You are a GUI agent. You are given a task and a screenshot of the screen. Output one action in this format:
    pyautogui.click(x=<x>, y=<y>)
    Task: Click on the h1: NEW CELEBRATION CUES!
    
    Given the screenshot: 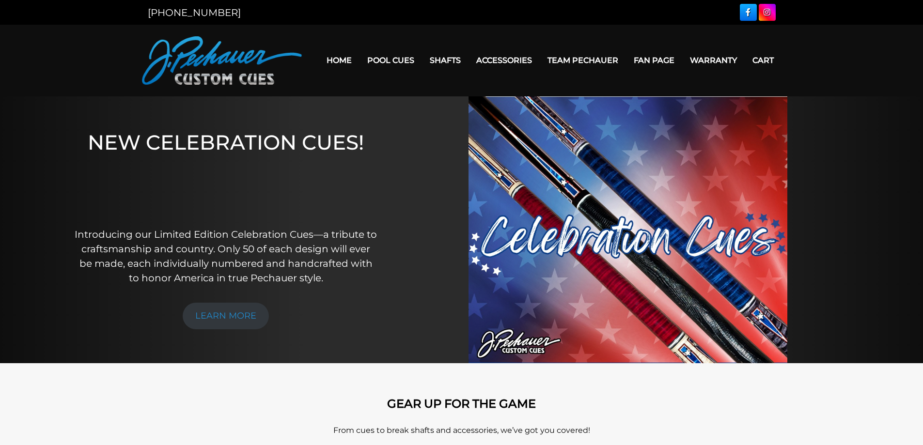 What is the action you would take?
    pyautogui.click(x=226, y=172)
    